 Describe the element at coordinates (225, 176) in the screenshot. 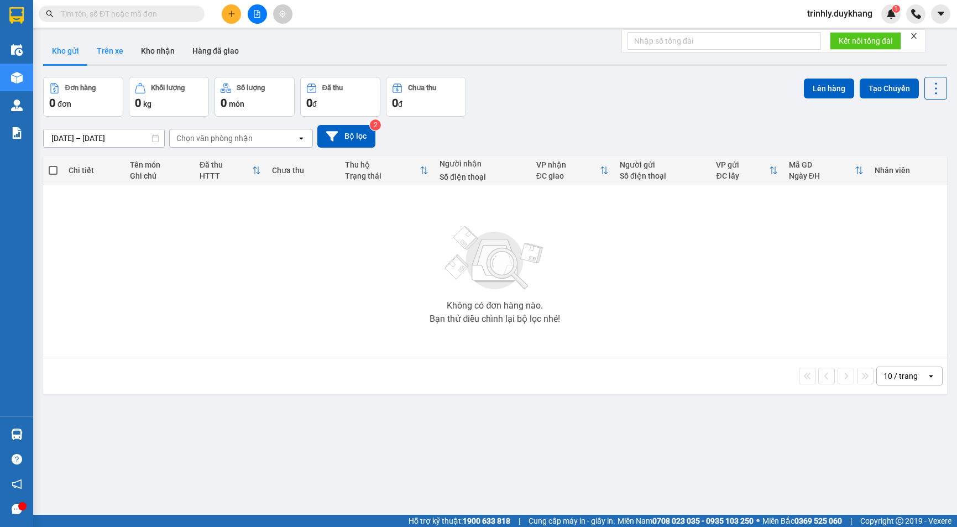

I see `div: HTTT` at that location.